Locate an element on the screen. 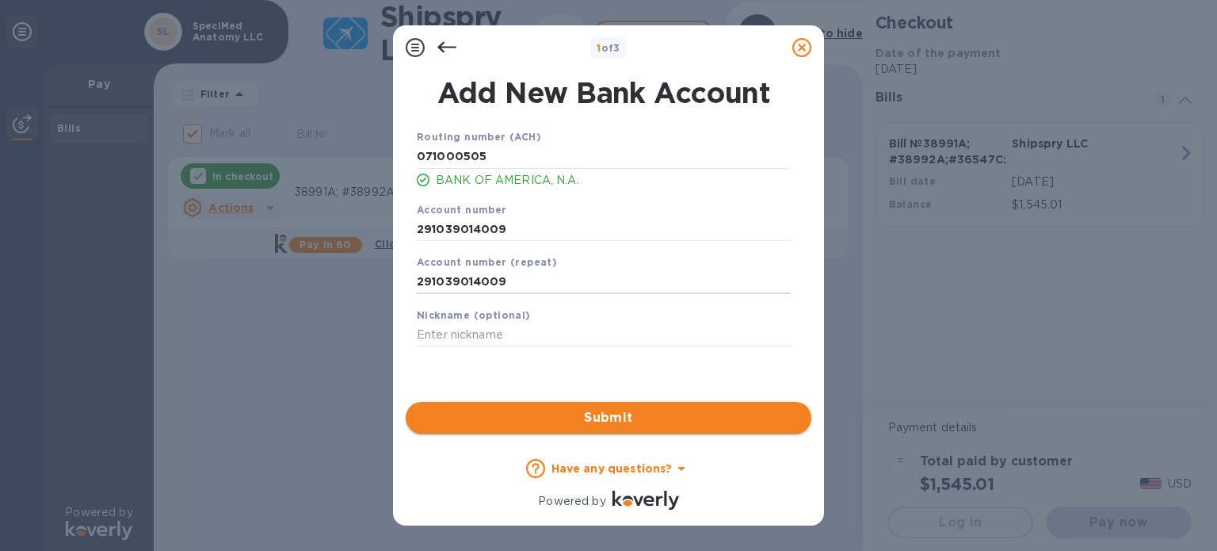 The height and width of the screenshot is (551, 1217). input: Enter nickname is located at coordinates (604, 335).